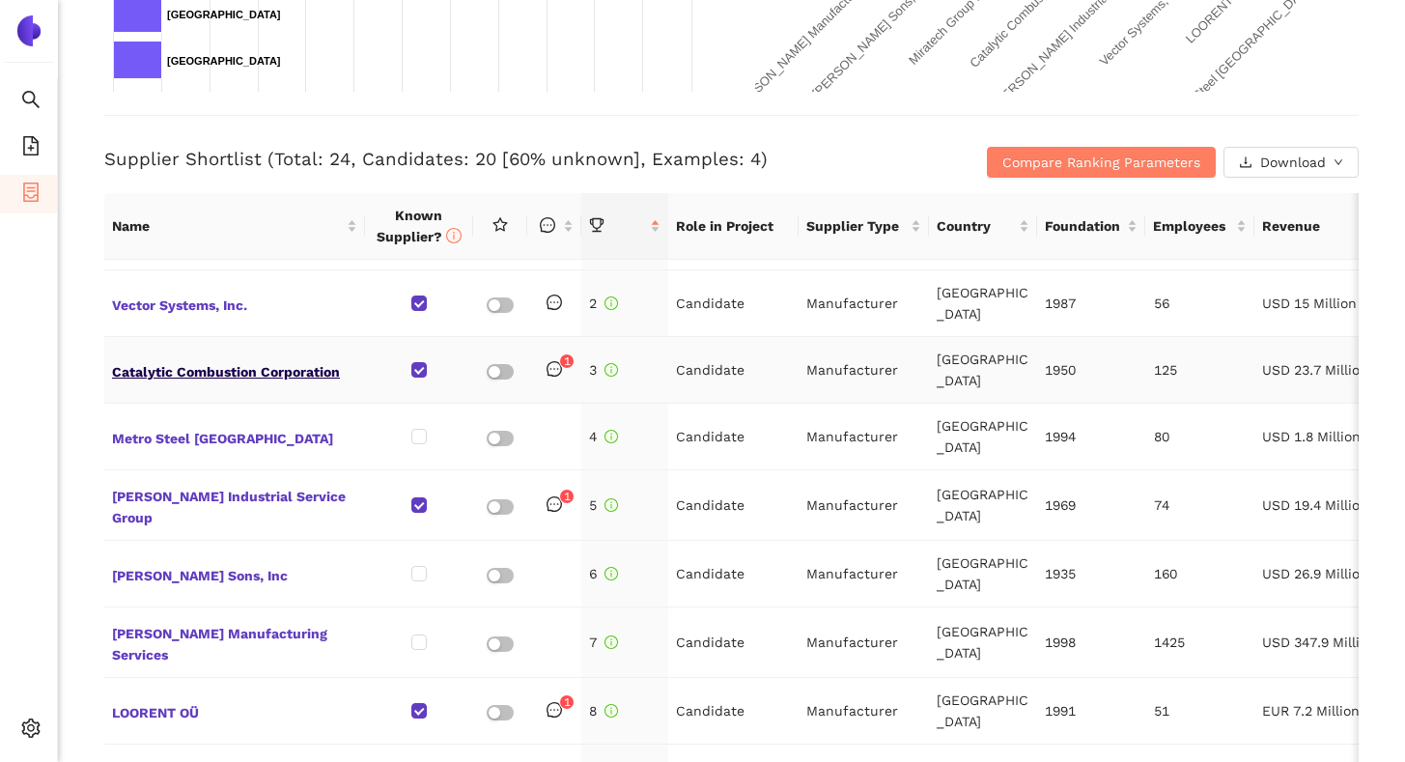 The image size is (1405, 762). What do you see at coordinates (975, 226) in the screenshot?
I see `span: Country` at bounding box center [975, 226].